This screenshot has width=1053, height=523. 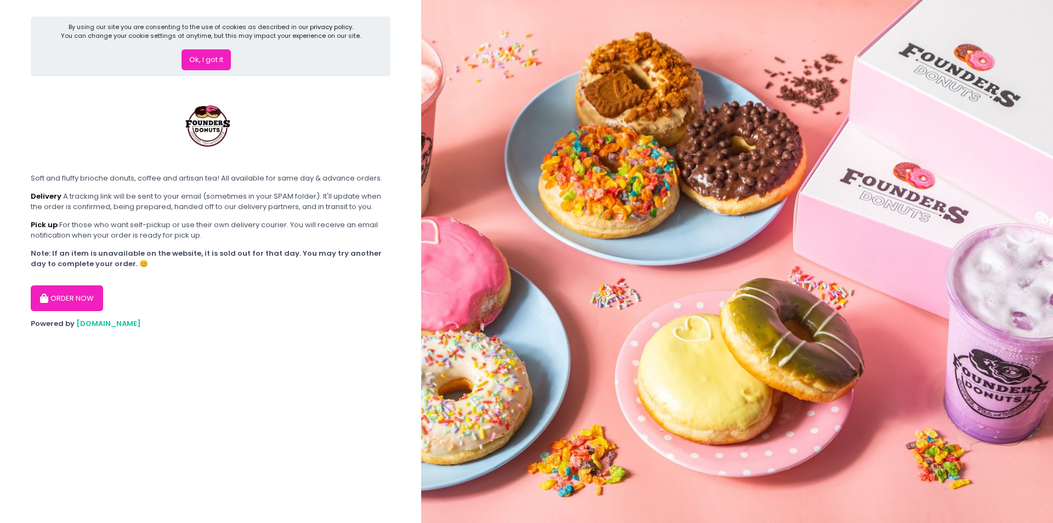 What do you see at coordinates (331, 27) in the screenshot?
I see `a: privacy policy.` at bounding box center [331, 27].